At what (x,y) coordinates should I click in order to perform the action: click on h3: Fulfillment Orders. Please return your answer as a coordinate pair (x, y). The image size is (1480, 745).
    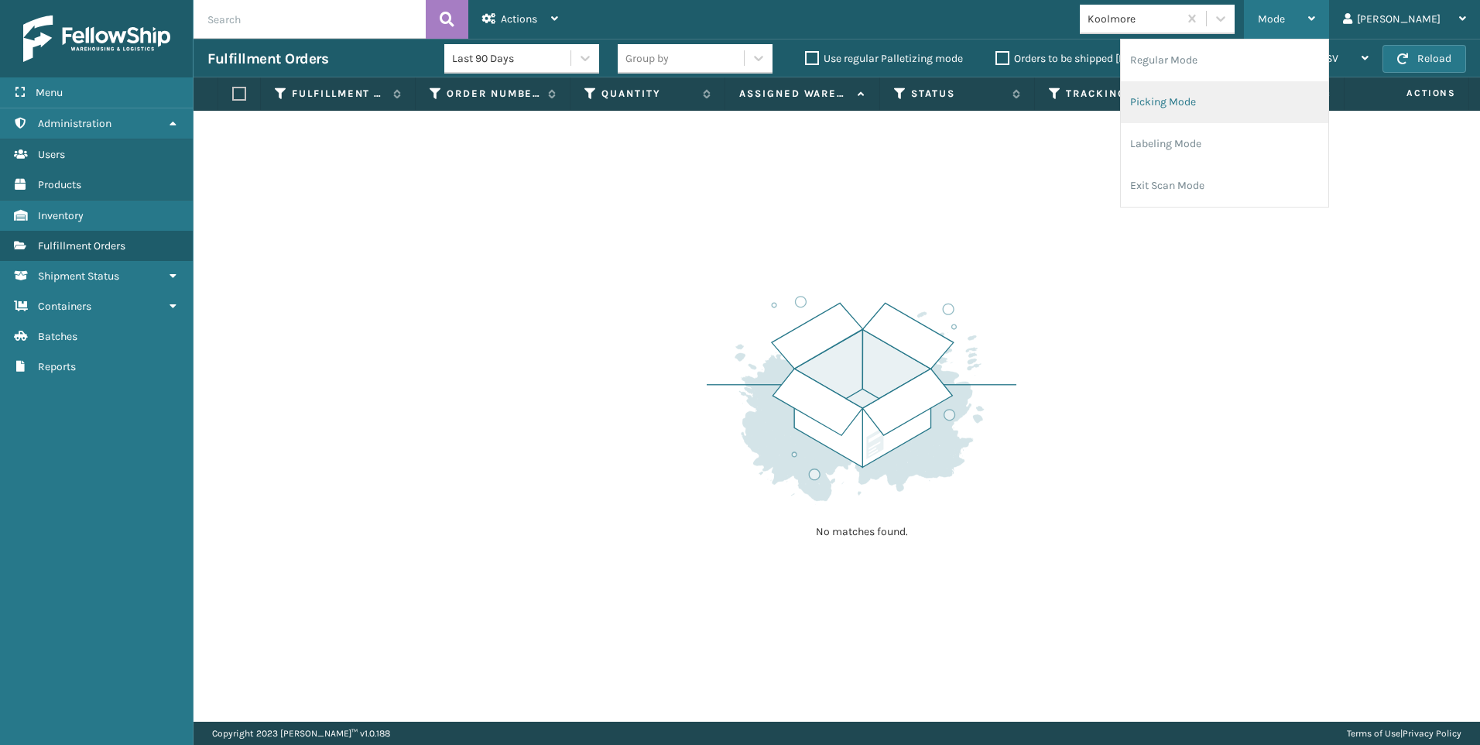
    Looking at the image, I should click on (268, 59).